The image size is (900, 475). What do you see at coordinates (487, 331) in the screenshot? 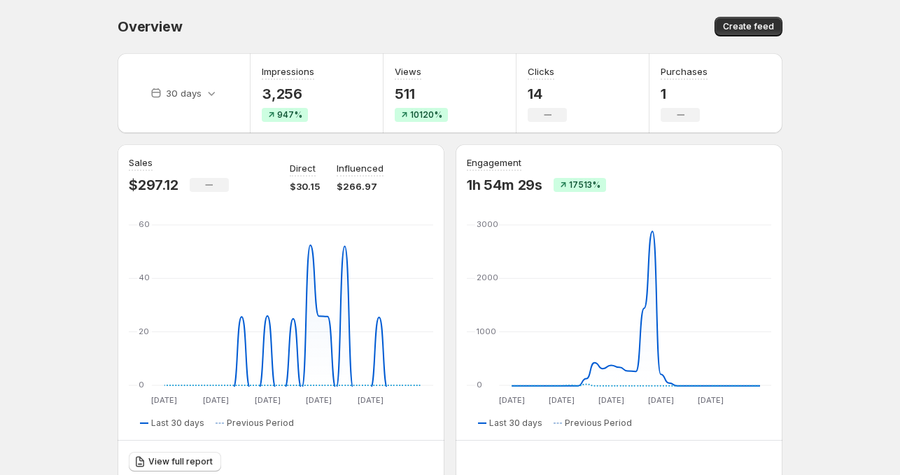
I see `text: 1000` at bounding box center [487, 331].